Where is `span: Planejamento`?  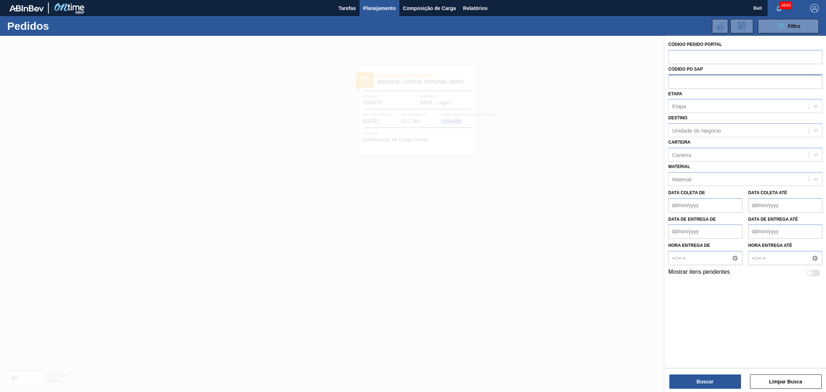 span: Planejamento is located at coordinates (379, 8).